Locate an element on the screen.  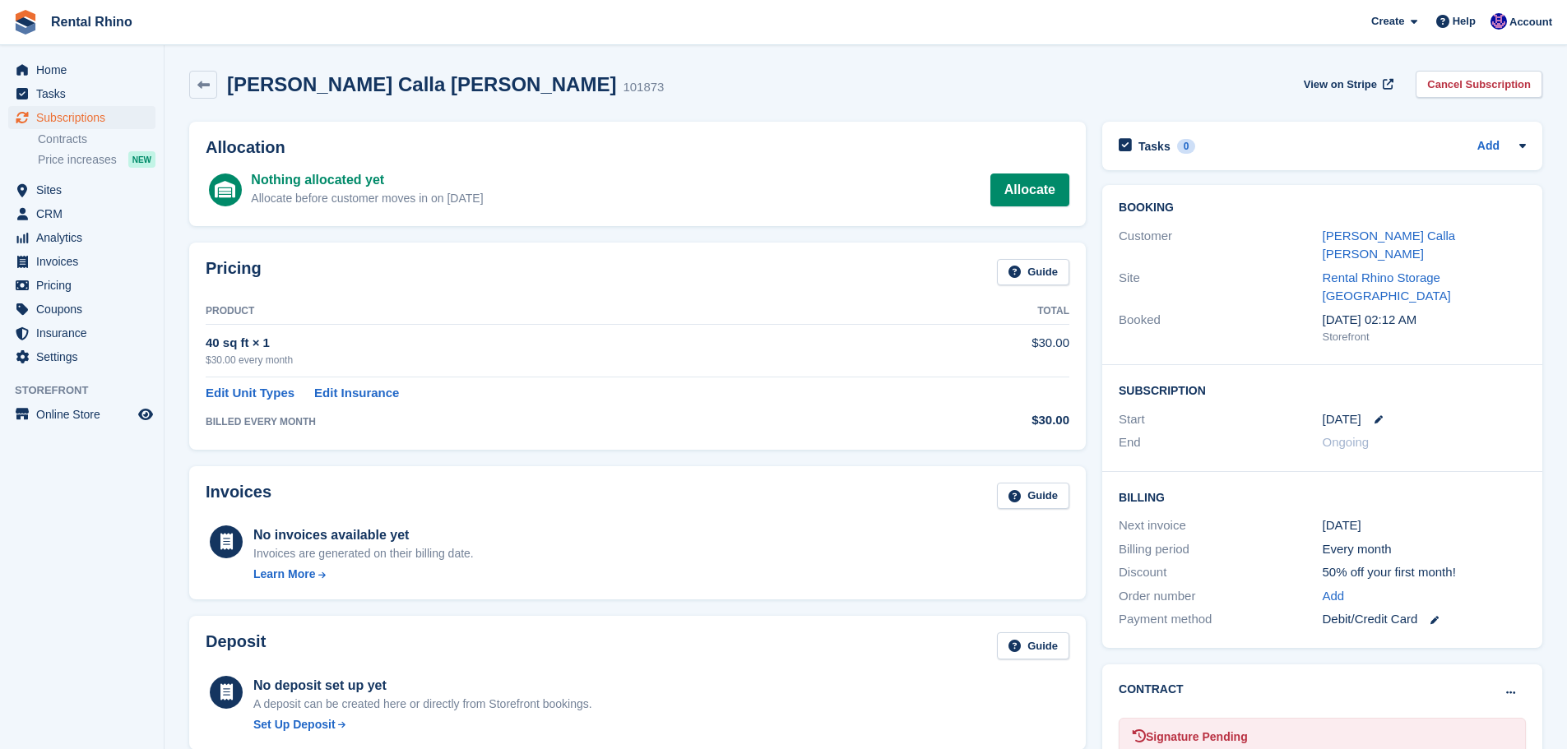
a: Edit Unit Types is located at coordinates (250, 393).